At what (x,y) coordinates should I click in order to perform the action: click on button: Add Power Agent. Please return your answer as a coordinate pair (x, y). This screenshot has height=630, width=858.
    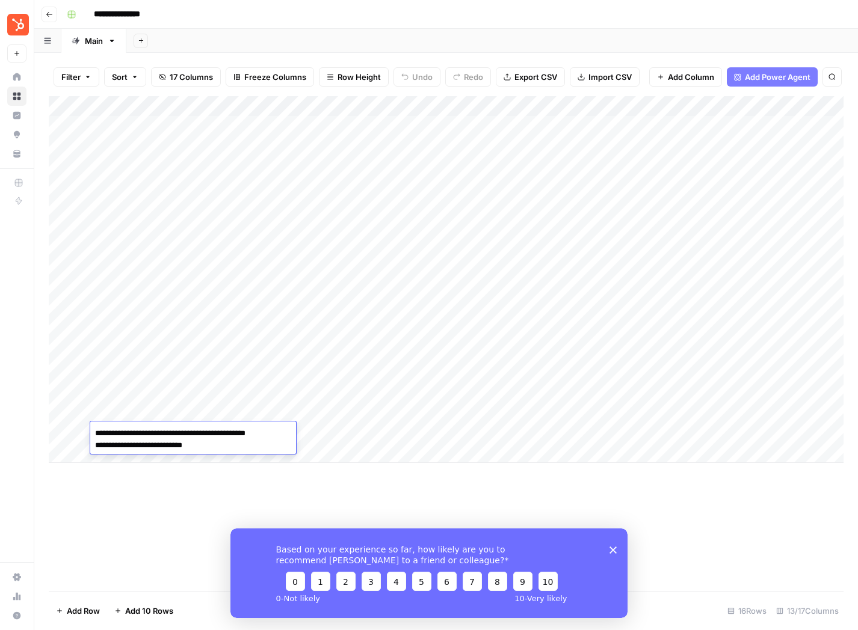
    Looking at the image, I should click on (772, 77).